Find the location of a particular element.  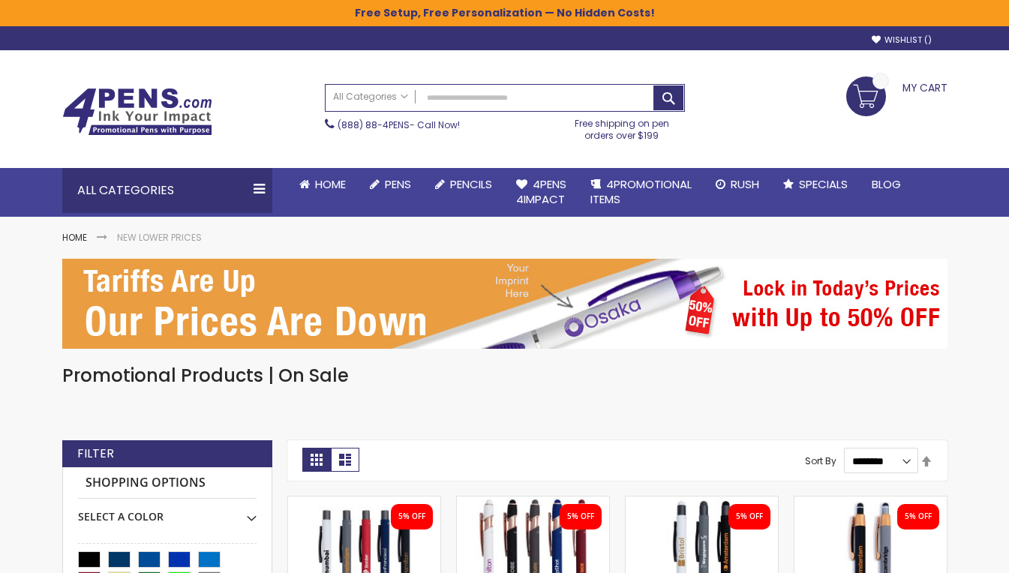

label: Sort By is located at coordinates (821, 461).